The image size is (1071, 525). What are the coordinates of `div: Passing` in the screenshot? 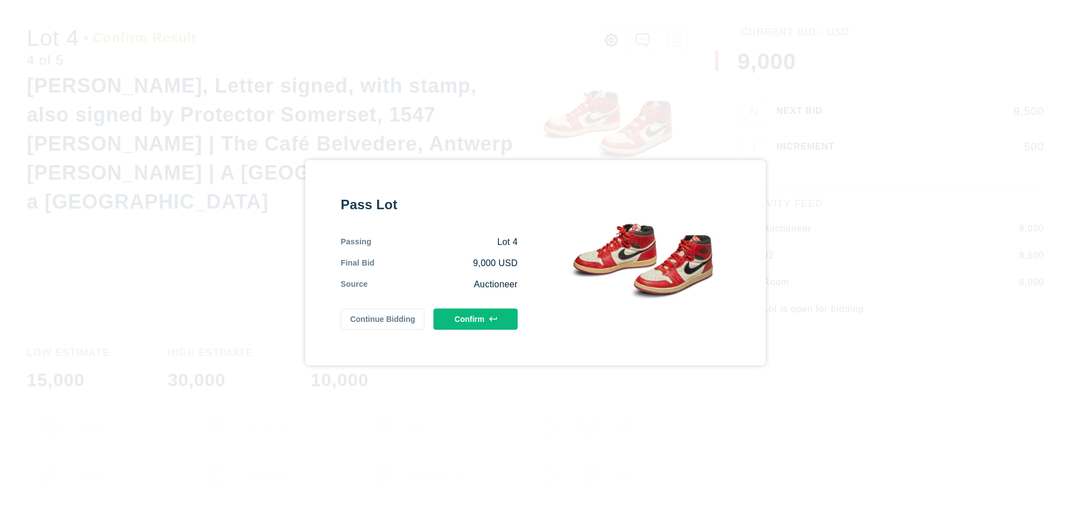 It's located at (356, 242).